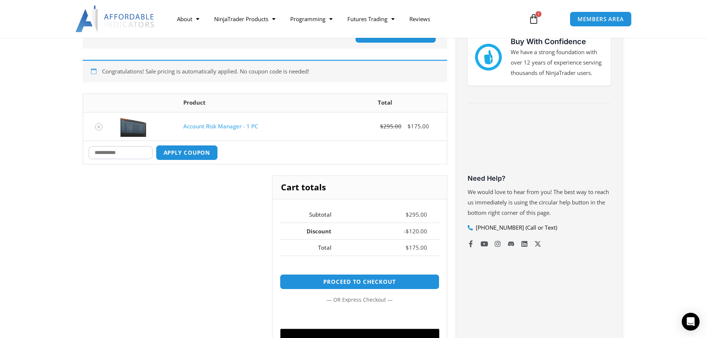 Image resolution: width=707 pixels, height=338 pixels. Describe the element at coordinates (312, 215) in the screenshot. I see `th: Subtotal` at that location.